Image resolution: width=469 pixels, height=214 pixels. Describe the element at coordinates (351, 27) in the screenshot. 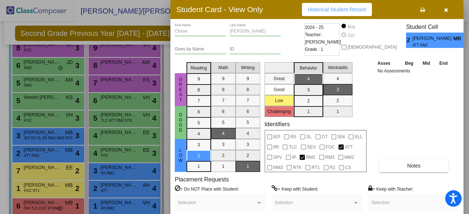

I see `div: Boy` at that location.